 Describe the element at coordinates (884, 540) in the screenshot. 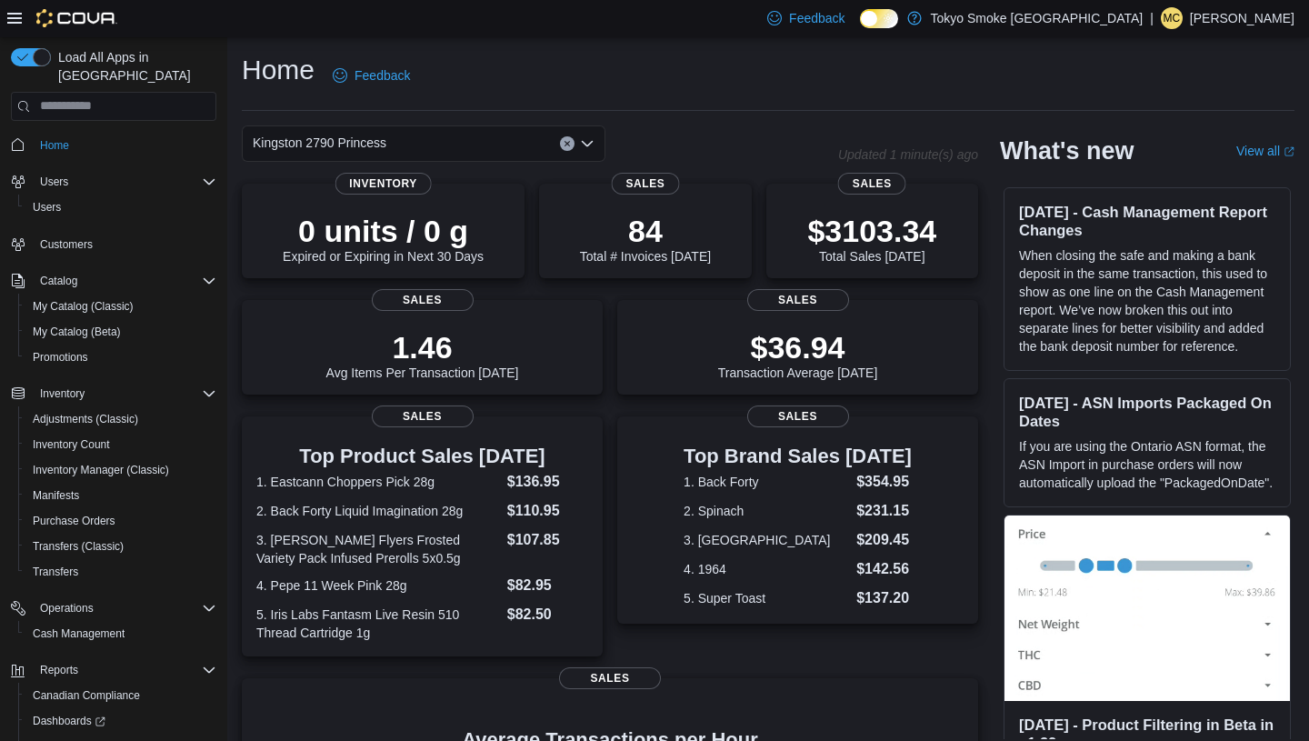

I see `dd: $209.45` at that location.